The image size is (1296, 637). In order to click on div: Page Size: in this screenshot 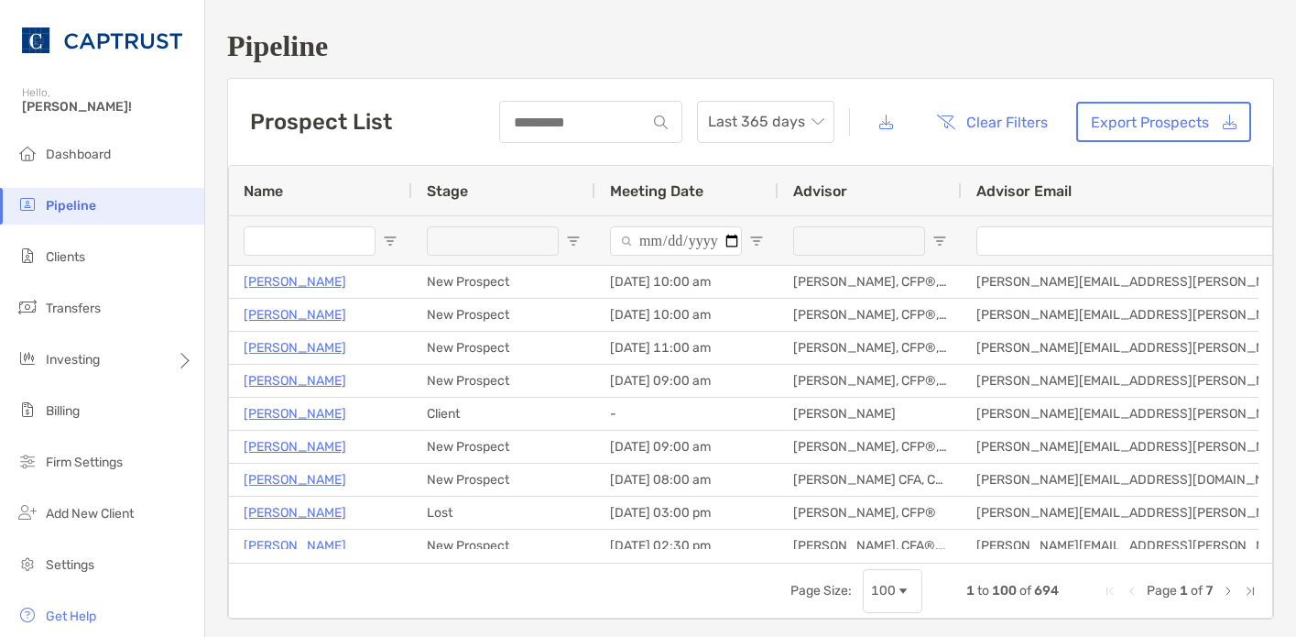, I will do `click(821, 590)`.